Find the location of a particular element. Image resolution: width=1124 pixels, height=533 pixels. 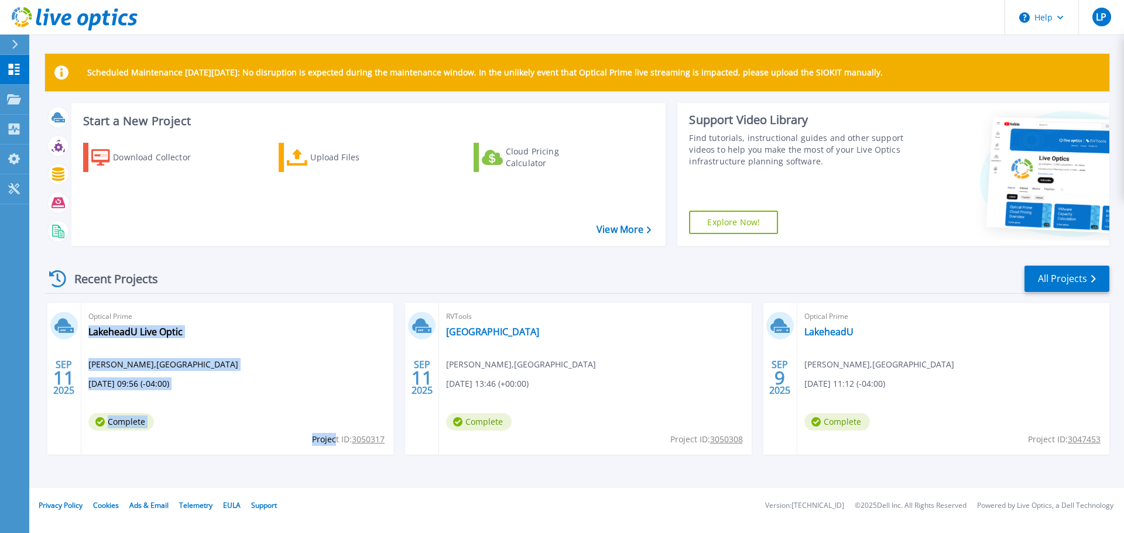

a: Cookies is located at coordinates (106, 505).